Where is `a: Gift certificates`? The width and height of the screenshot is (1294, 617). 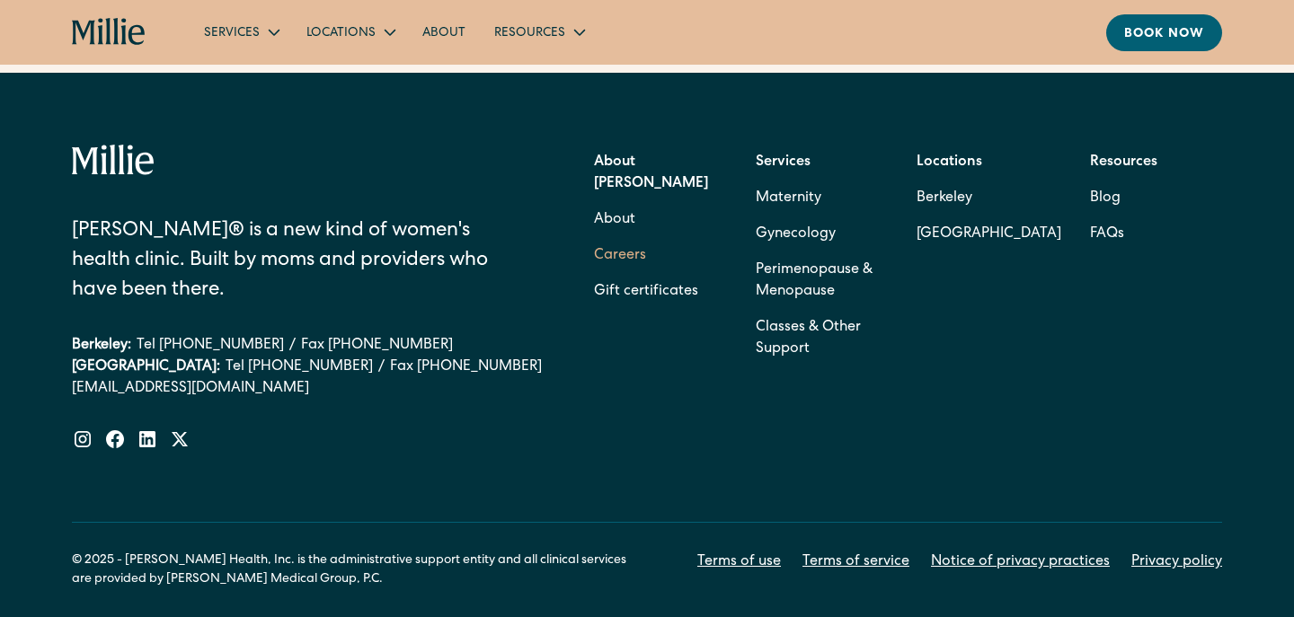
a: Gift certificates is located at coordinates (646, 292).